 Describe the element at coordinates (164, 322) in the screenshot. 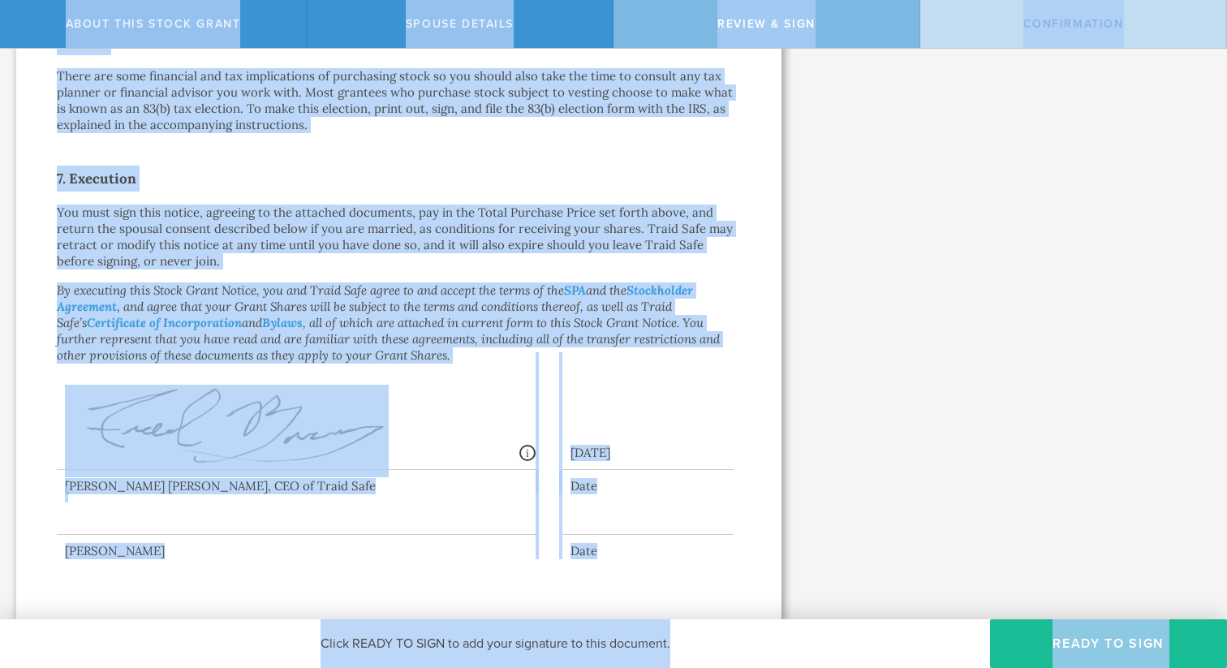

I see `a: Certificate of Incorporation` at that location.